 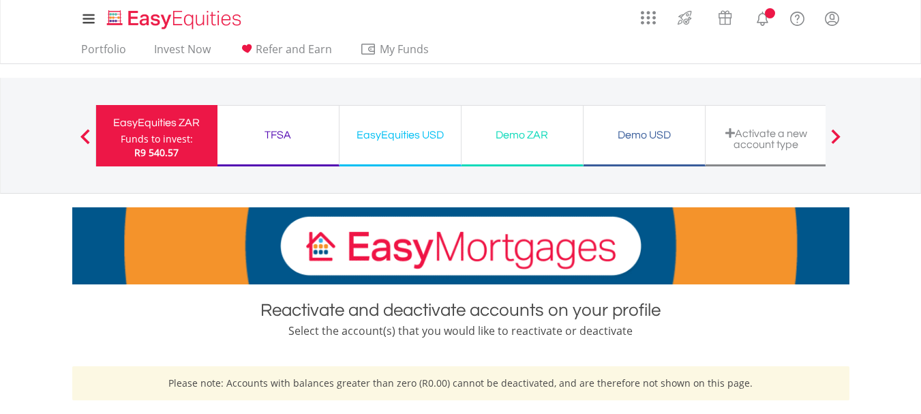 What do you see at coordinates (766, 138) in the screenshot?
I see `div: Activate a new account type` at bounding box center [766, 138].